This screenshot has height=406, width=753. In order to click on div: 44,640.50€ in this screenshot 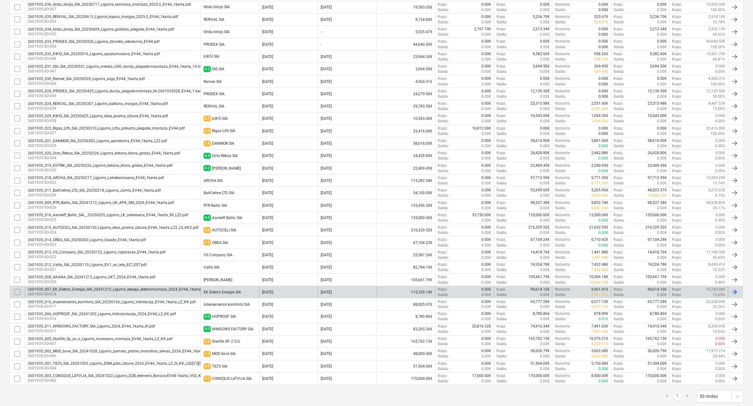, I will do `click(406, 44)`.